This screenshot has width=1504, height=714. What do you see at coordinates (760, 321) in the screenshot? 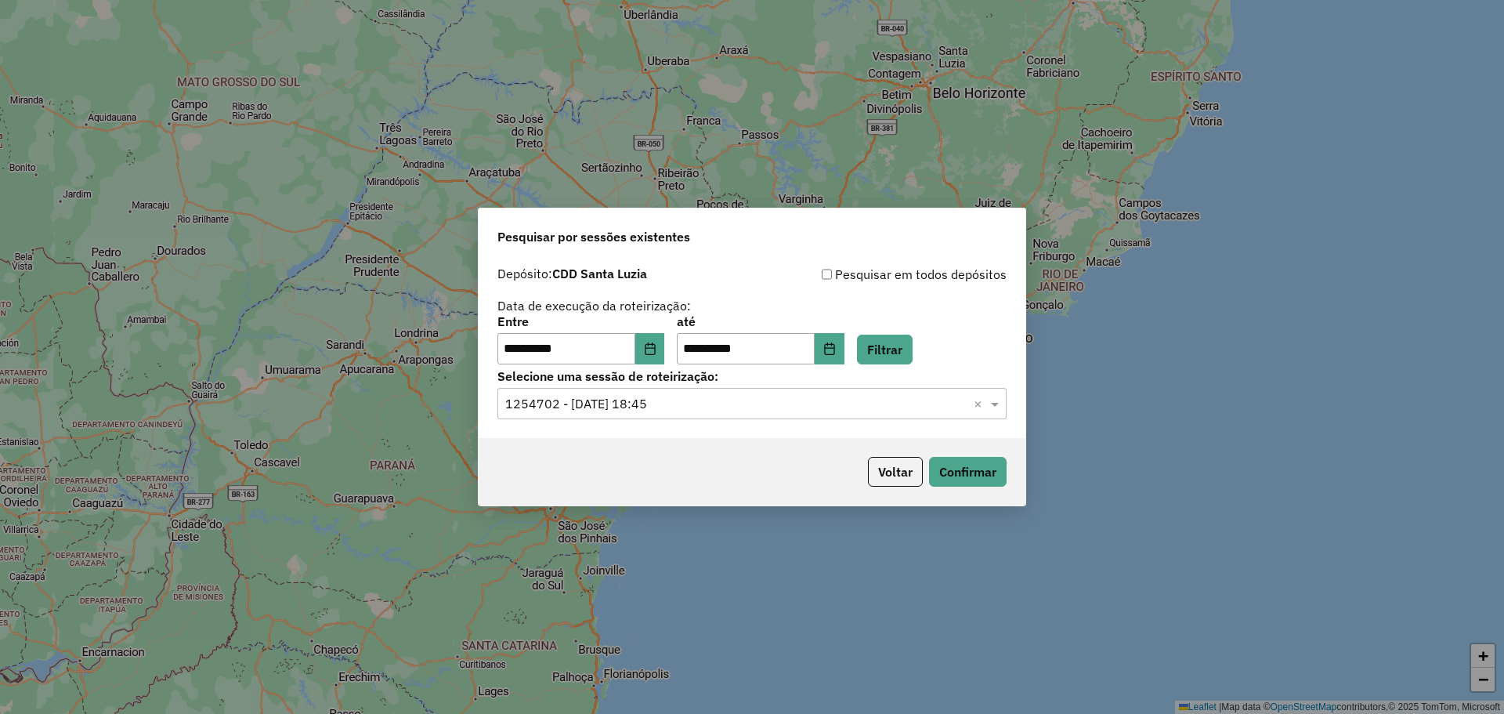
I see `label: até` at bounding box center [760, 321].